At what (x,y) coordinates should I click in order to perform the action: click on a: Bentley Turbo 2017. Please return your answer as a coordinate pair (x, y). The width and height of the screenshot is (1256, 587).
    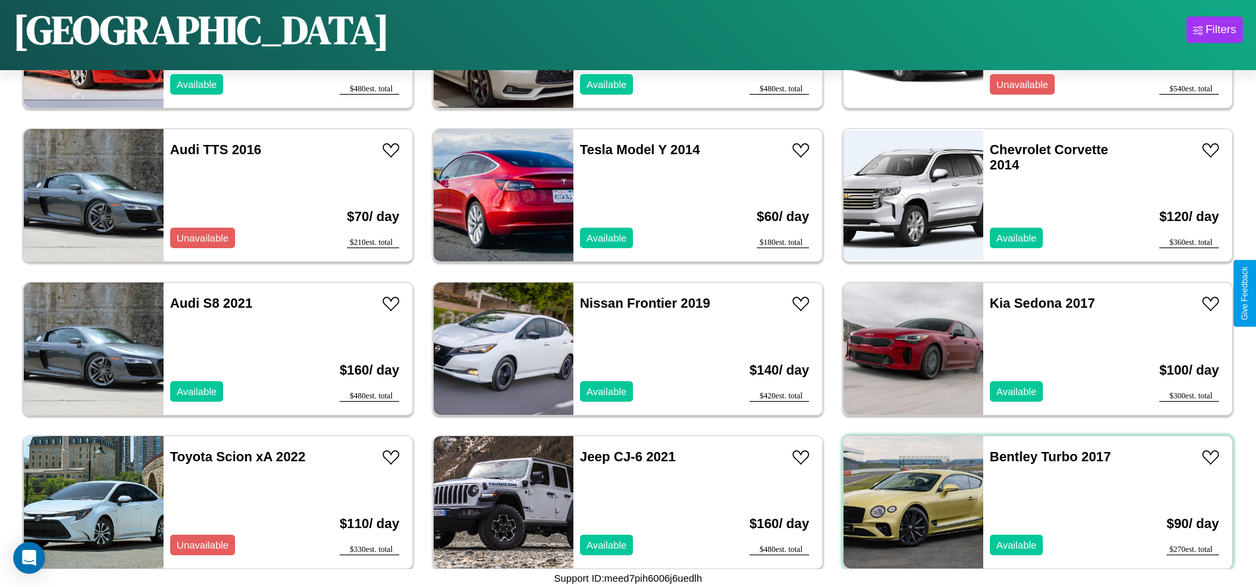
    Looking at the image, I should click on (1050, 457).